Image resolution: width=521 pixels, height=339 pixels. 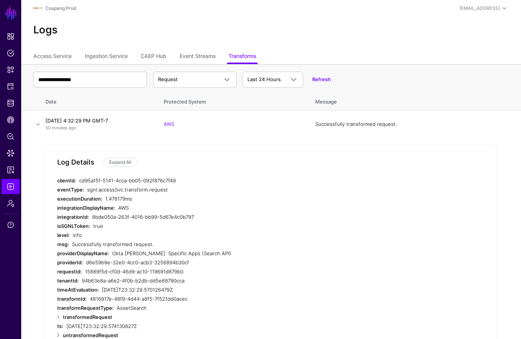 I want to click on strong: integrationId:, so click(x=73, y=217).